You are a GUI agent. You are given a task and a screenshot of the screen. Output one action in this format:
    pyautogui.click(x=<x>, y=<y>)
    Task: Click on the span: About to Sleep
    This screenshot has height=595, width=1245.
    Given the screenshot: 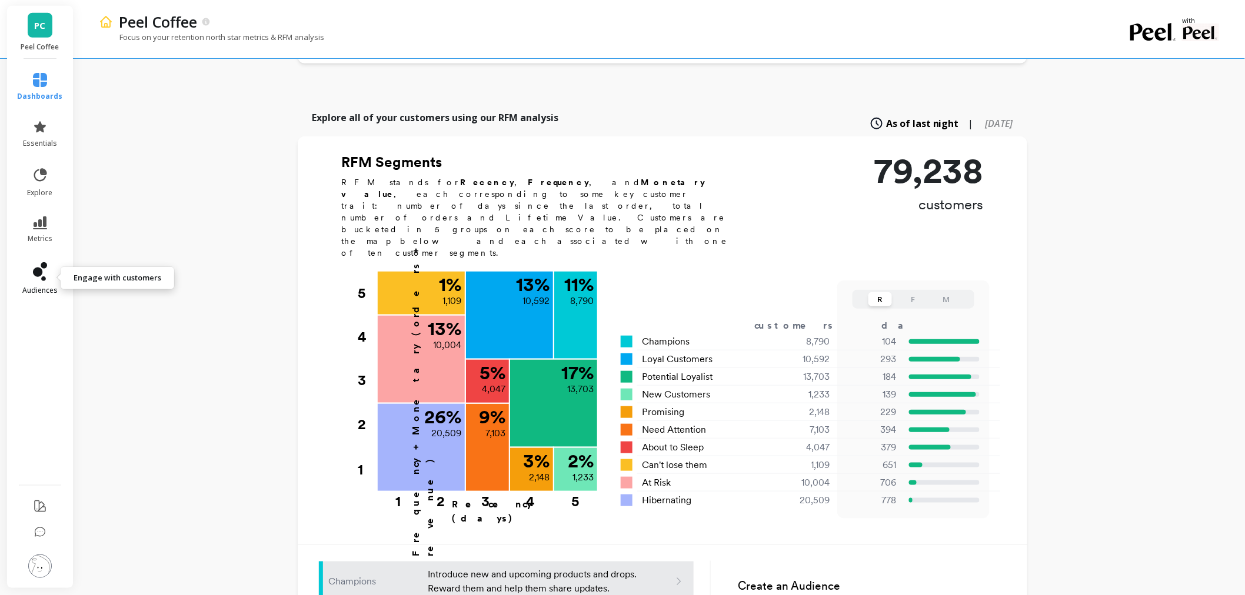 What is the action you would take?
    pyautogui.click(x=672, y=448)
    